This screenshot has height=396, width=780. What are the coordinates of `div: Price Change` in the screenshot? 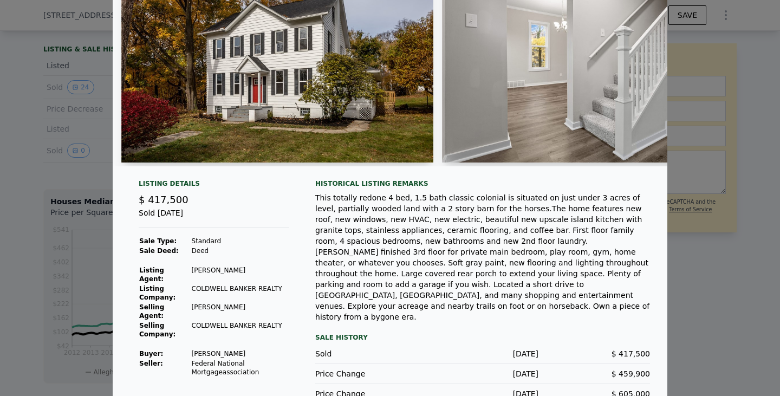 It's located at (371, 374).